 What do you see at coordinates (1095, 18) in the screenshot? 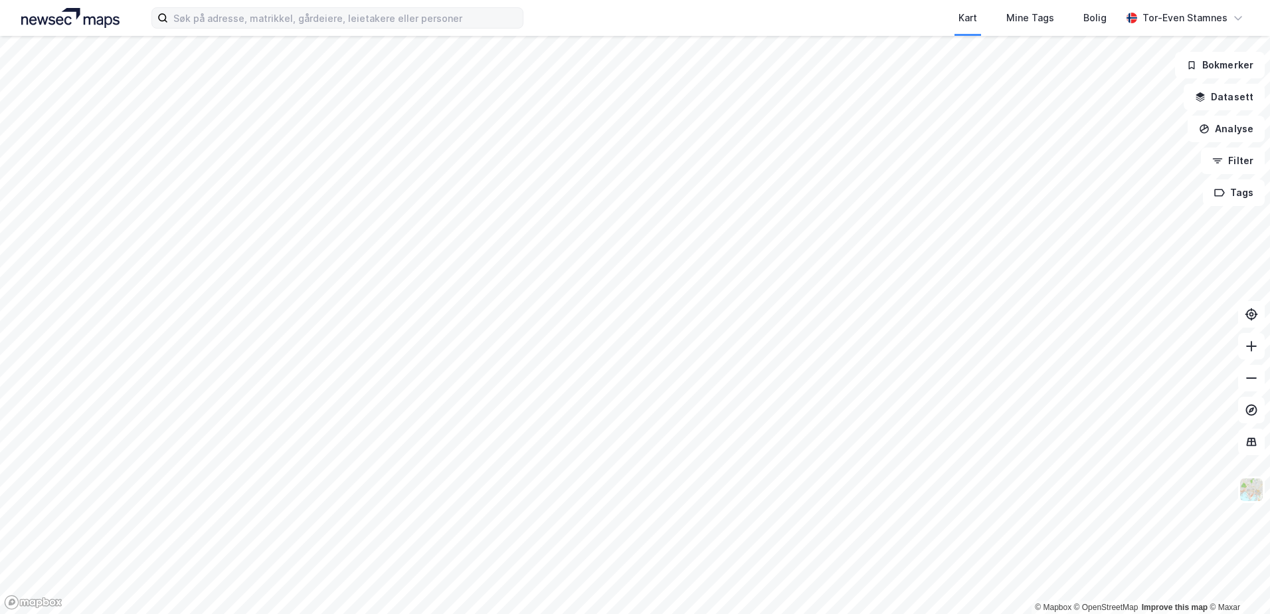
I see `div: Bolig` at bounding box center [1095, 18].